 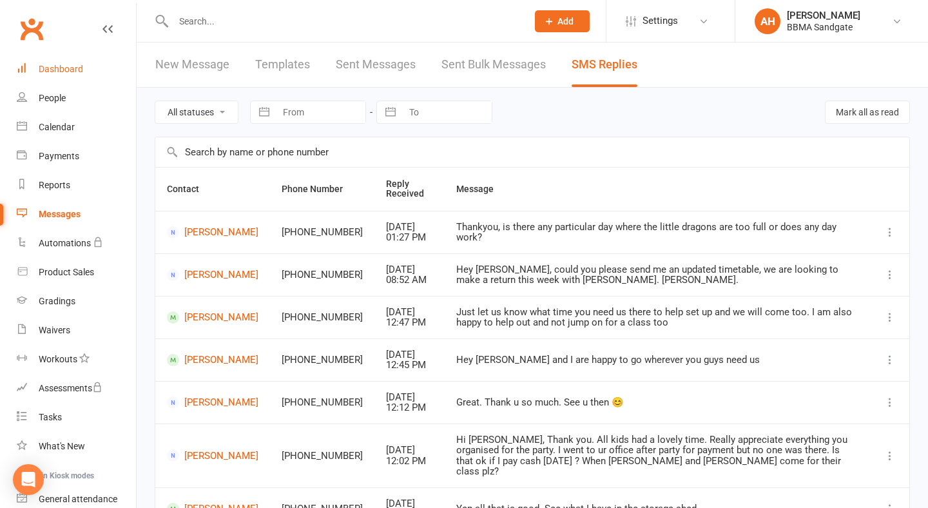 I want to click on div: 08:52 AM, so click(x=409, y=280).